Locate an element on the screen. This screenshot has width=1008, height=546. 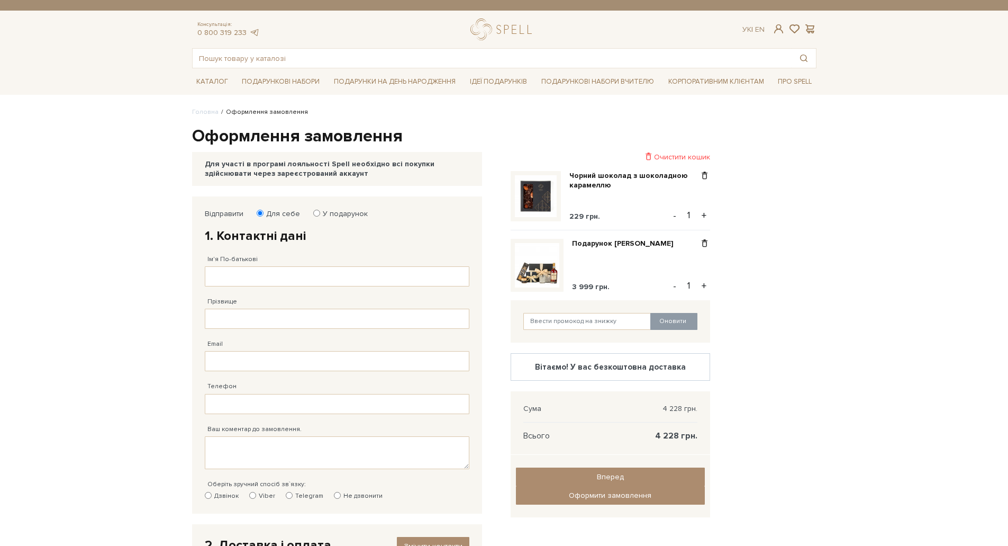
a: Головна is located at coordinates (205, 112).